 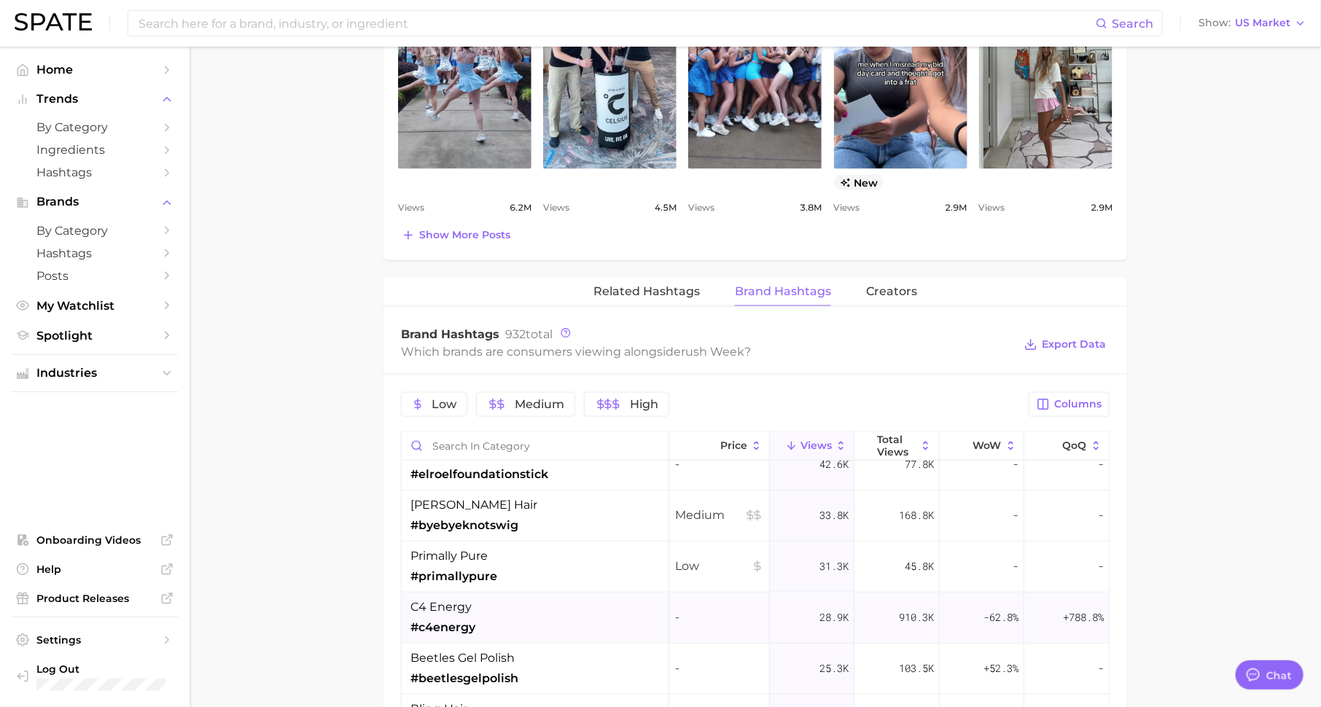 What do you see at coordinates (616, 23) in the screenshot?
I see `input: Search here for a brand, industry, or ingredient` at bounding box center [616, 23].